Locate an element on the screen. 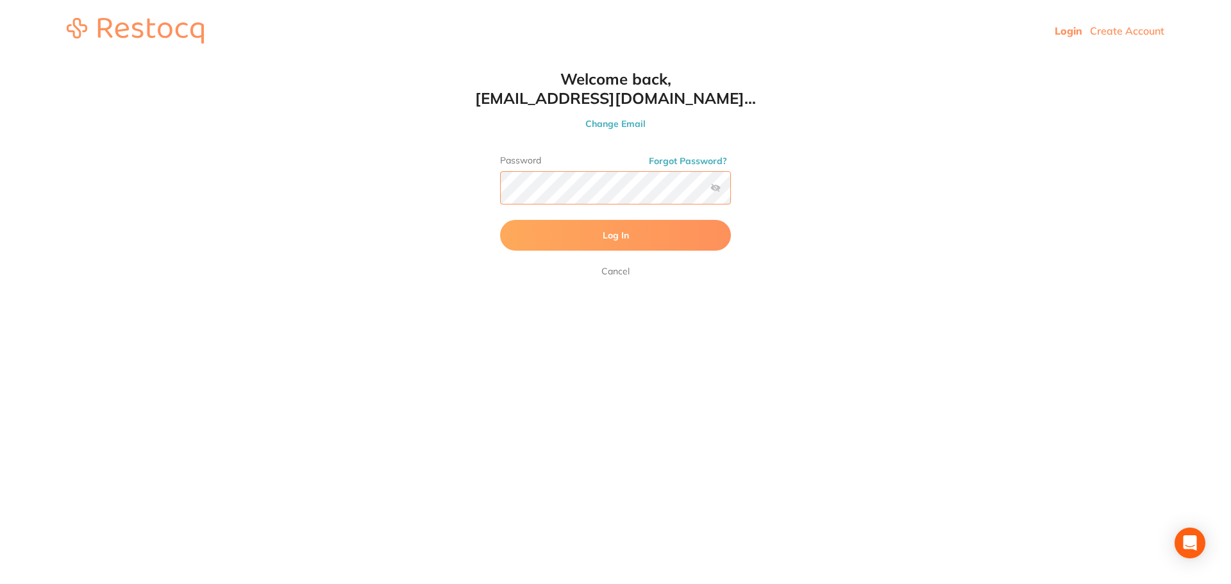  a: Create Account is located at coordinates (1127, 31).